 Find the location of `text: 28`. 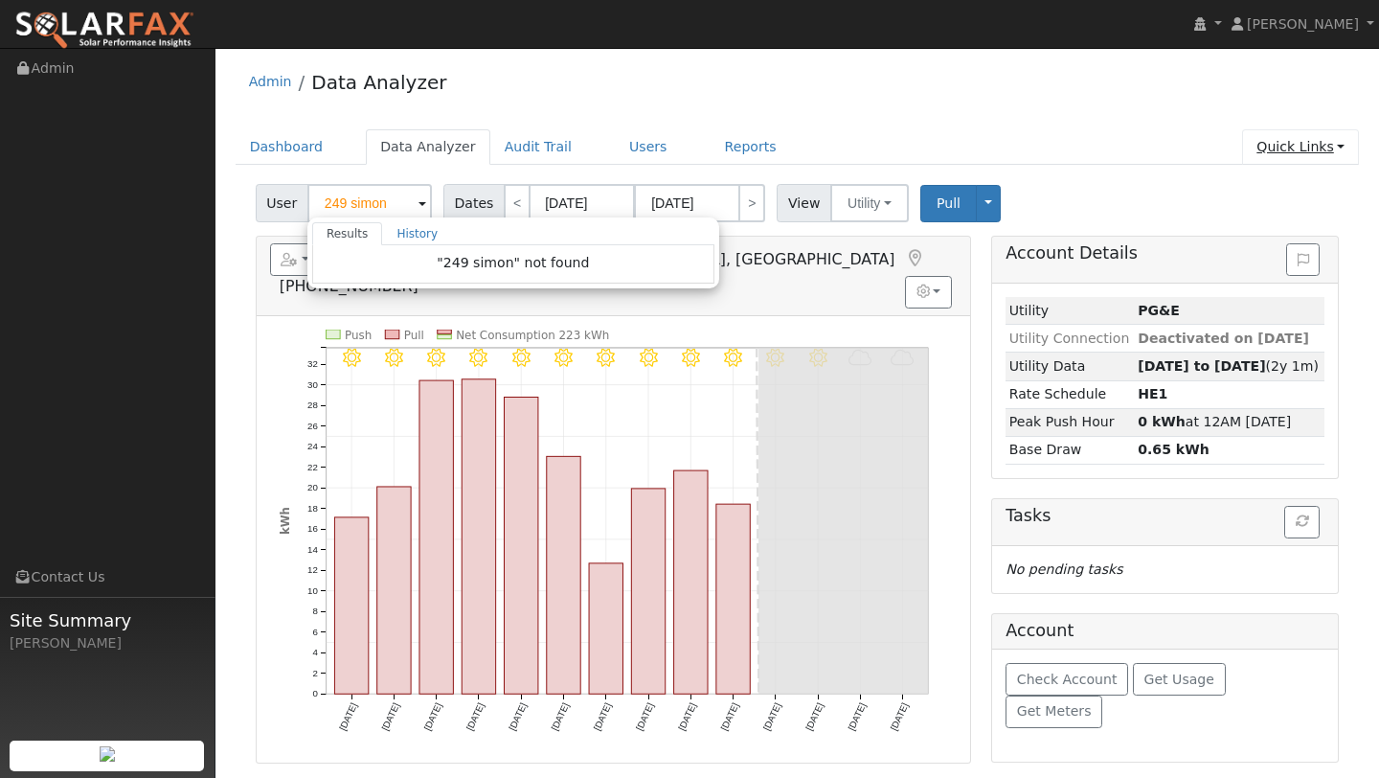

text: 28 is located at coordinates (312, 404).